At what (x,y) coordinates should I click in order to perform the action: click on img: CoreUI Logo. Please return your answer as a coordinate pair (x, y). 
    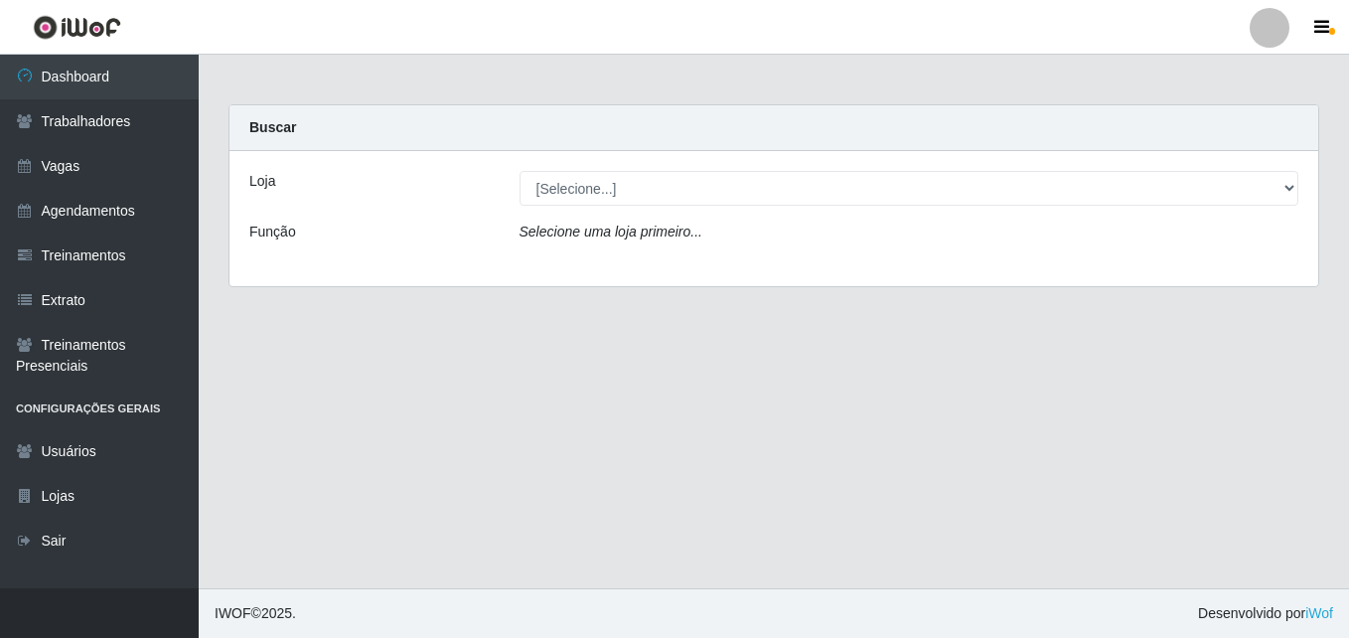
    Looking at the image, I should click on (76, 27).